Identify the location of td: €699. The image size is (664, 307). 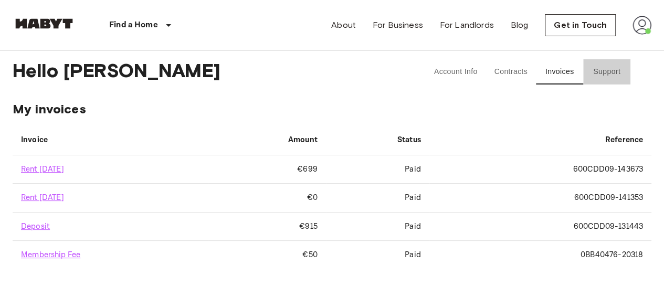
(266, 169).